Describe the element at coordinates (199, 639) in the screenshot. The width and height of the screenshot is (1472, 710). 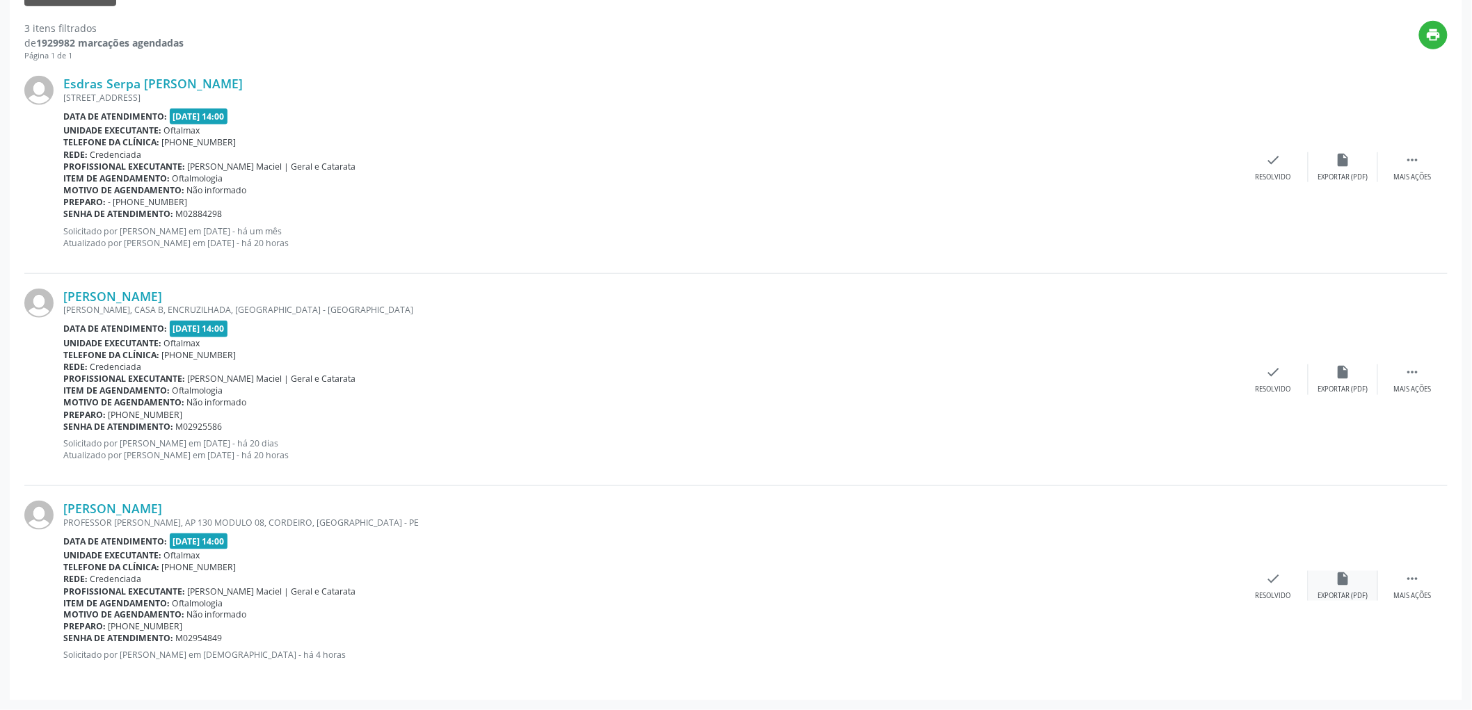
I see `span: M02954849` at that location.